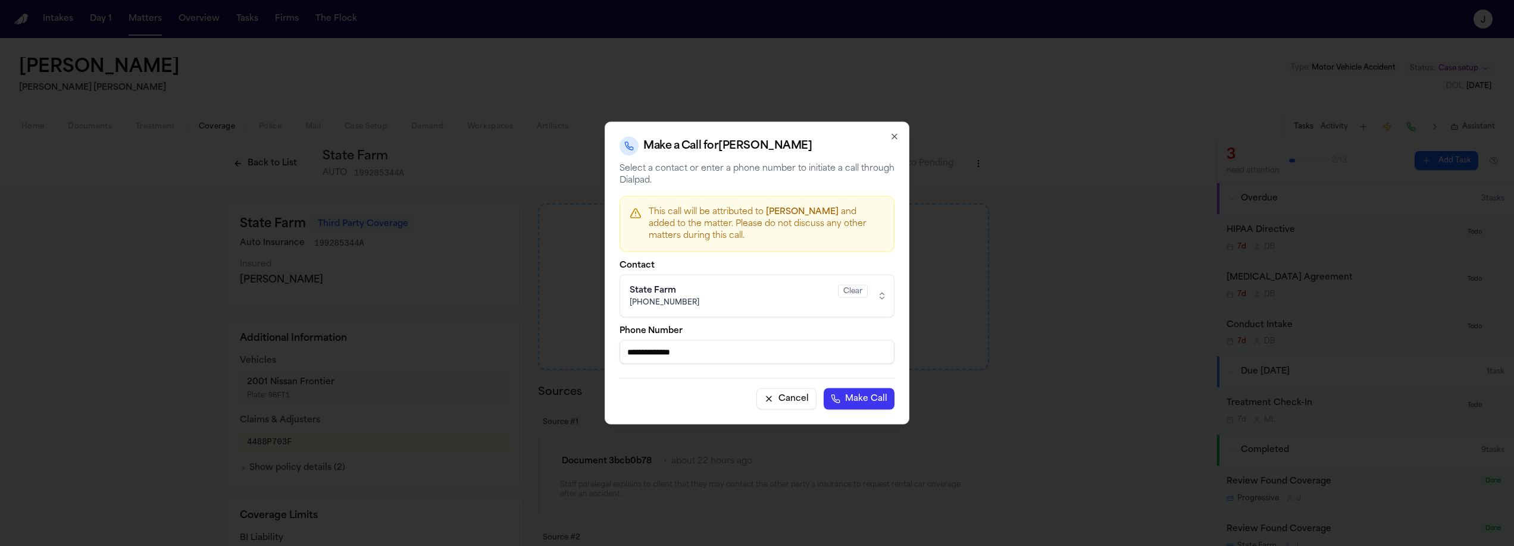  I want to click on p: This call will be attributed to and added to the matter. Please do not discuss any other matters ..., so click(766, 224).